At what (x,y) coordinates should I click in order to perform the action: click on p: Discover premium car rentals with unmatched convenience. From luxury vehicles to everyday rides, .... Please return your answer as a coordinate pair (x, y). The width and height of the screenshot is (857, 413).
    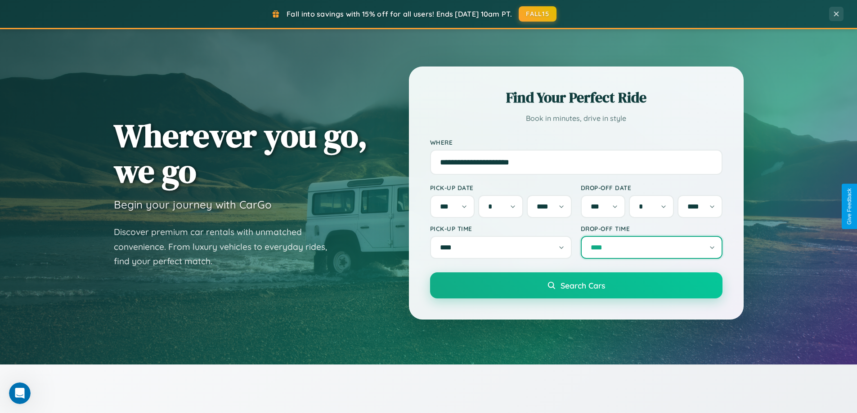
    Looking at the image, I should click on (226, 247).